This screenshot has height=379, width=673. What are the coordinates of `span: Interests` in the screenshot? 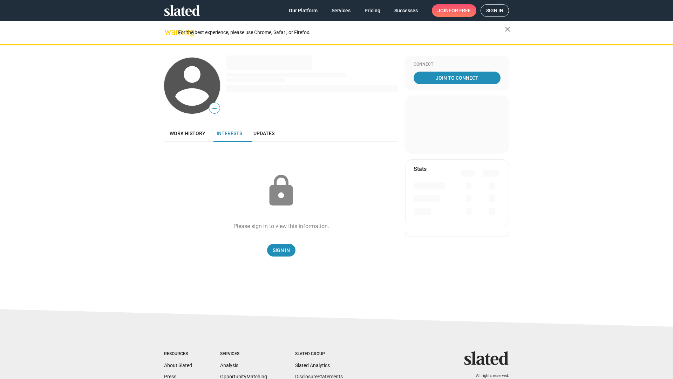 It's located at (229, 133).